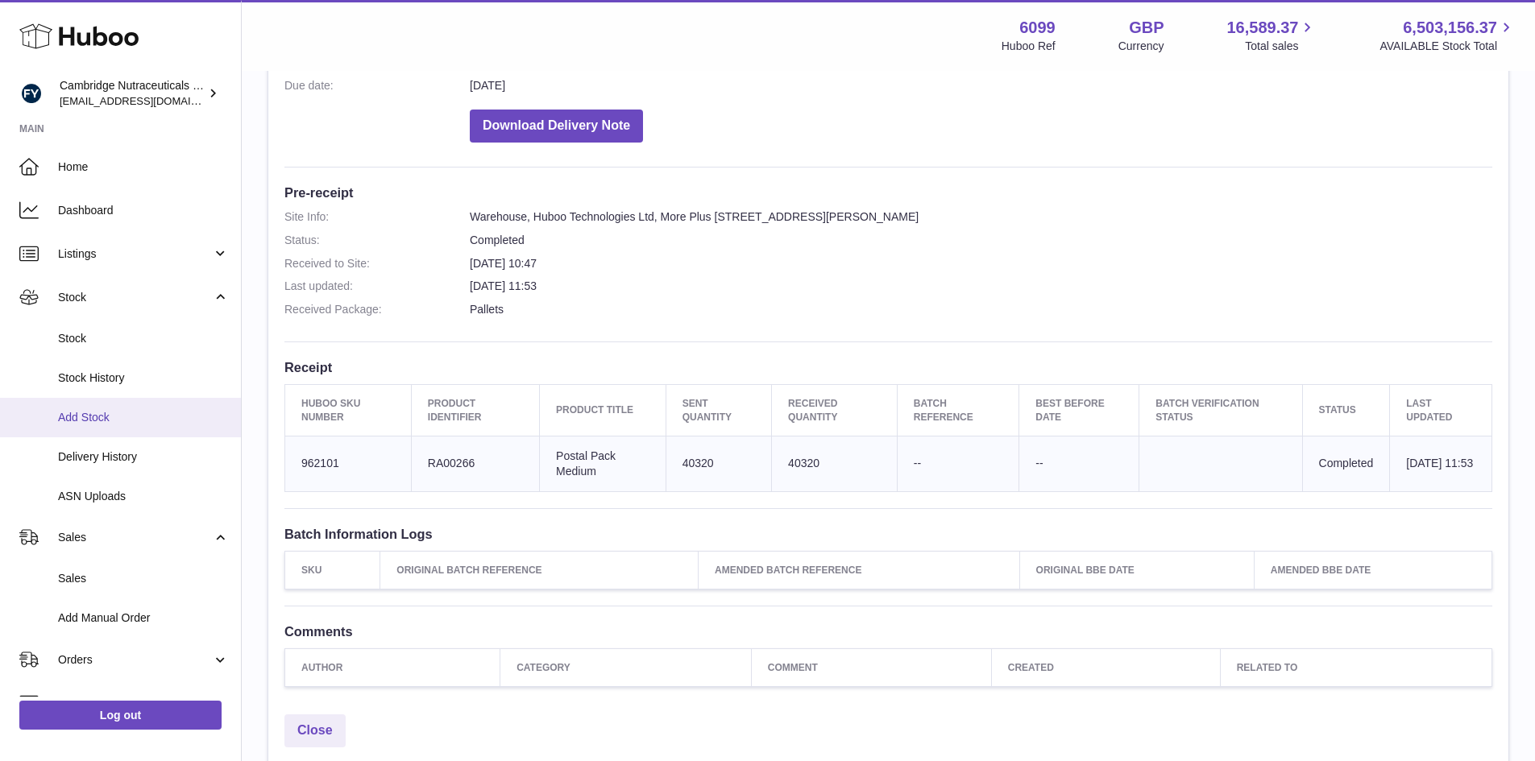  What do you see at coordinates (1028, 46) in the screenshot?
I see `div: Huboo Ref` at bounding box center [1028, 46].